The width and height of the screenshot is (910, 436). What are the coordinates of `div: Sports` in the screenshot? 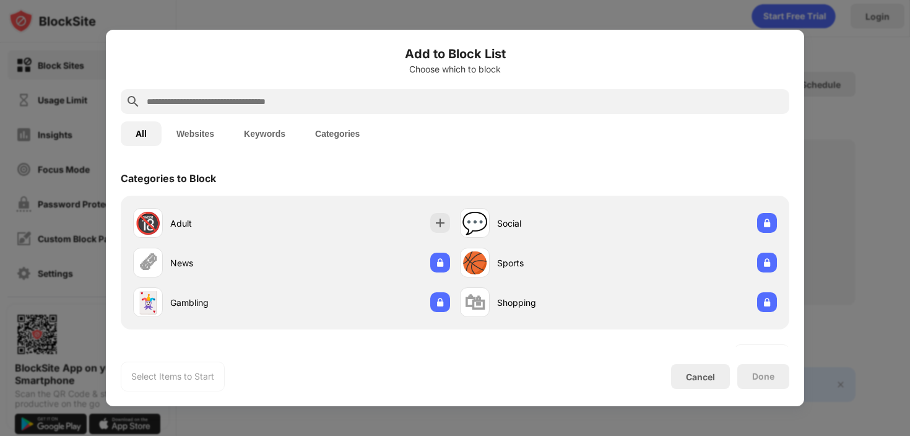 It's located at (558, 262).